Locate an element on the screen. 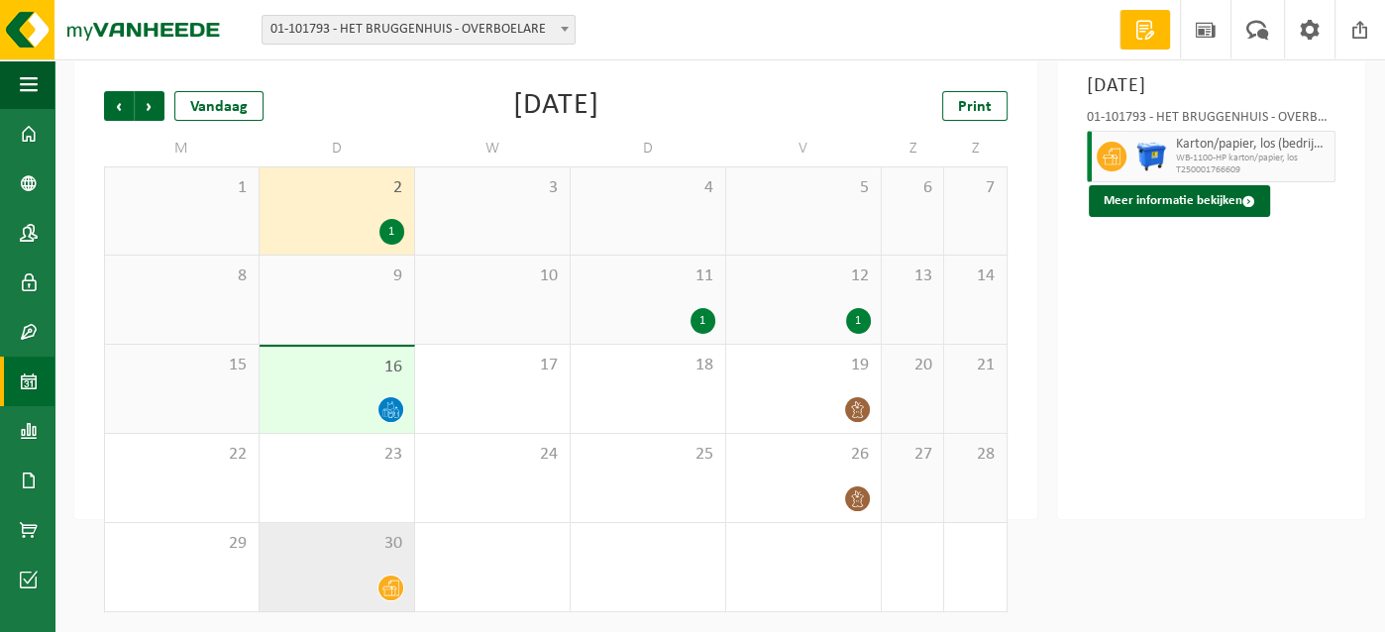 The height and width of the screenshot is (632, 1385). span: 7 is located at coordinates (975, 188).